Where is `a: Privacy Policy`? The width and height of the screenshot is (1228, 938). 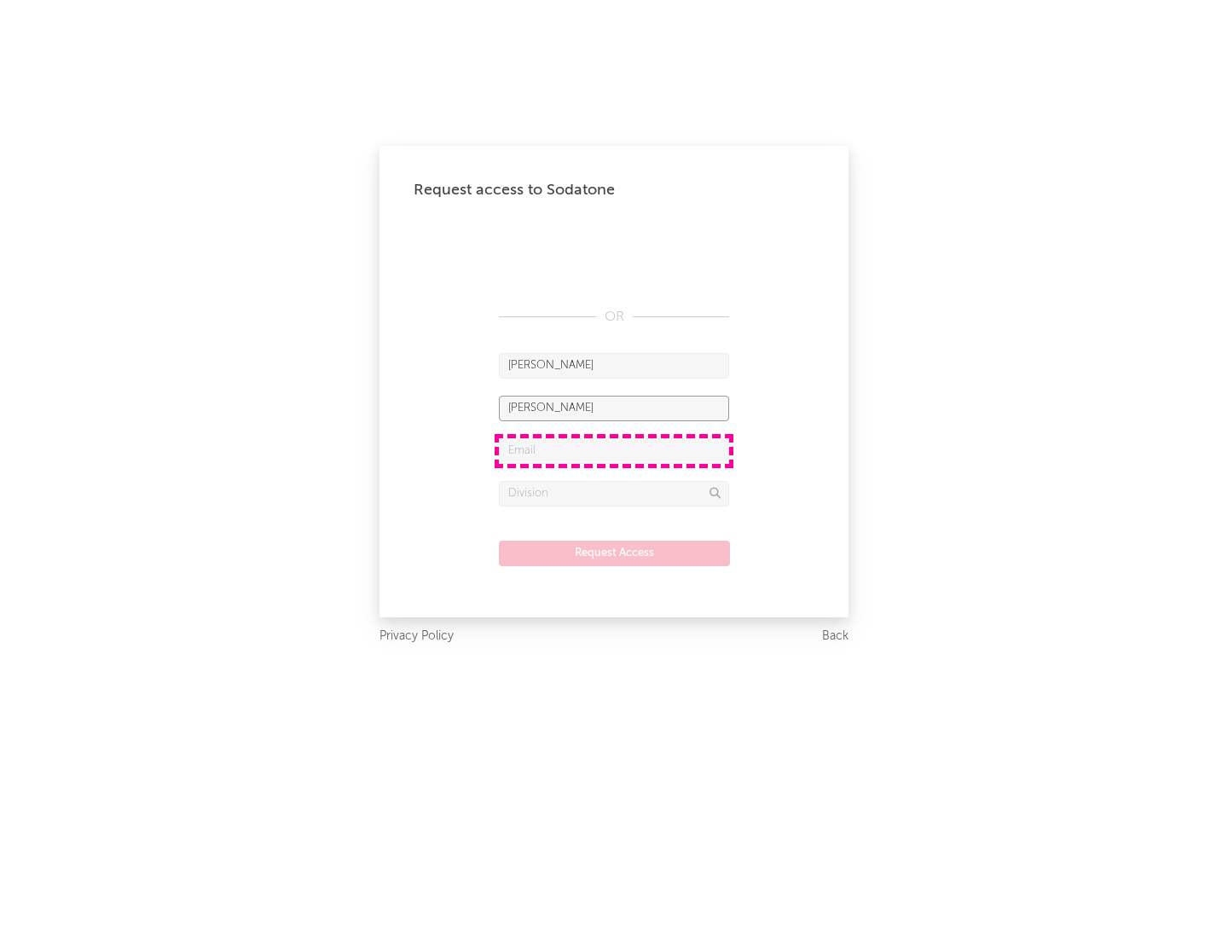
a: Privacy Policy is located at coordinates (416, 636).